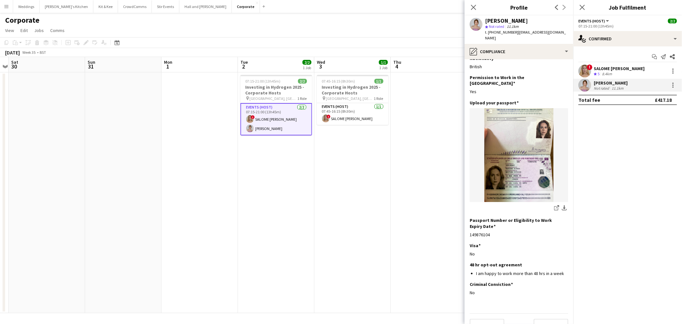  What do you see at coordinates (491, 284) in the screenshot?
I see `h3: Criminal Conviction` at bounding box center [491, 284].